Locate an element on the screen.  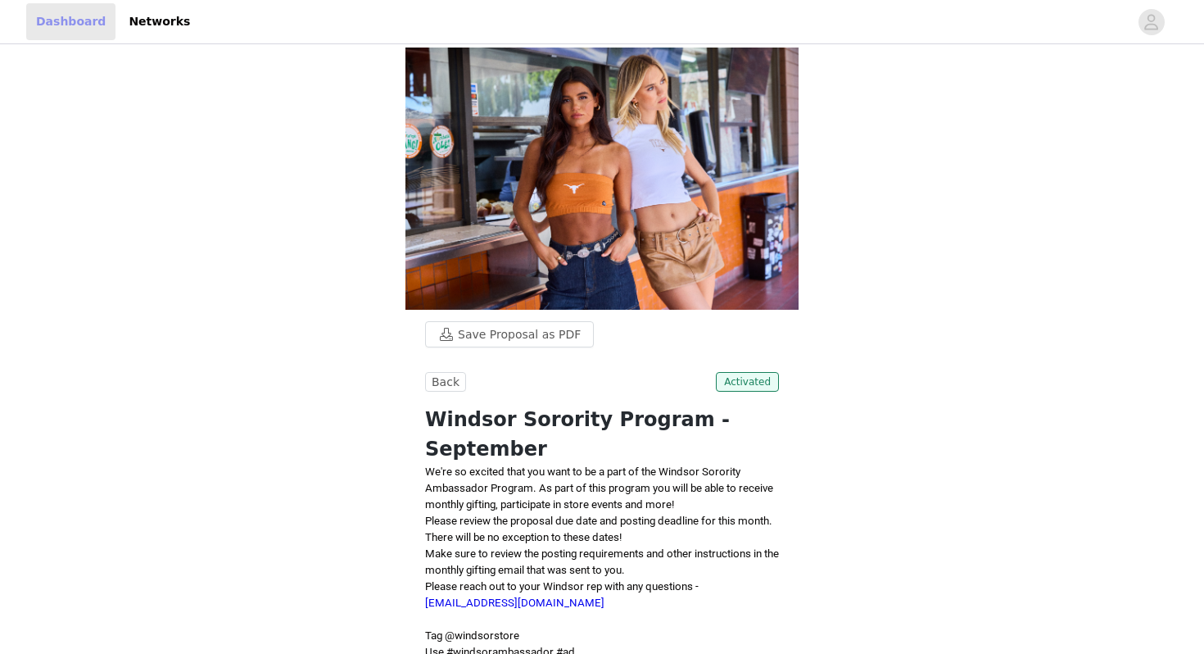
button: Back is located at coordinates (446, 382).